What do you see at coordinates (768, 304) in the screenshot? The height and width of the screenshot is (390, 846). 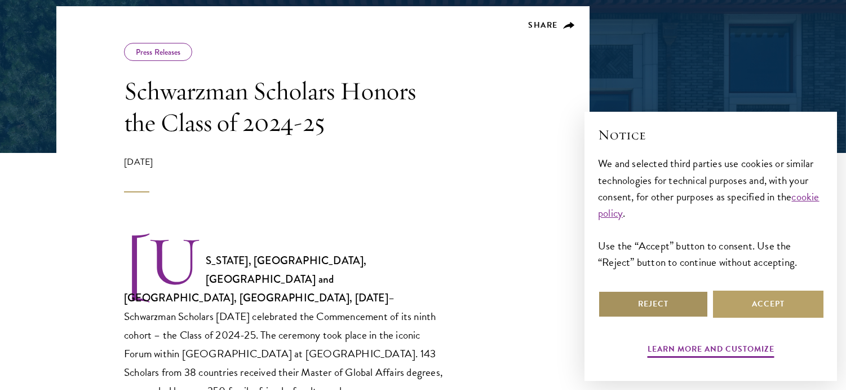 I see `button: Accept` at bounding box center [768, 304].